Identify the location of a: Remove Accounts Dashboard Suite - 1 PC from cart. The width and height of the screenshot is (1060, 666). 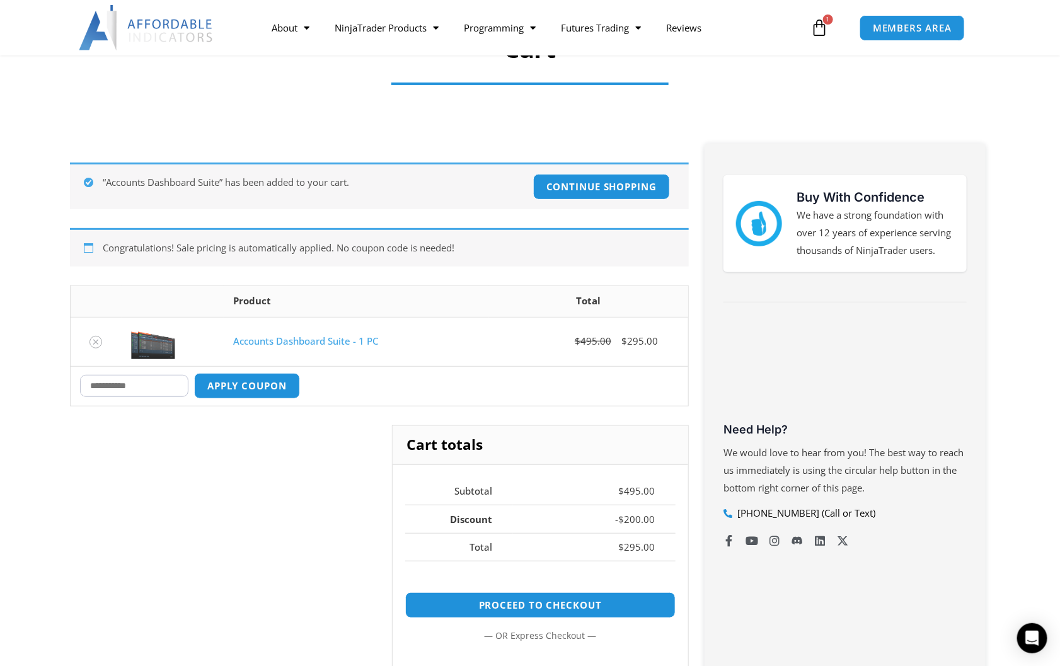
(96, 342).